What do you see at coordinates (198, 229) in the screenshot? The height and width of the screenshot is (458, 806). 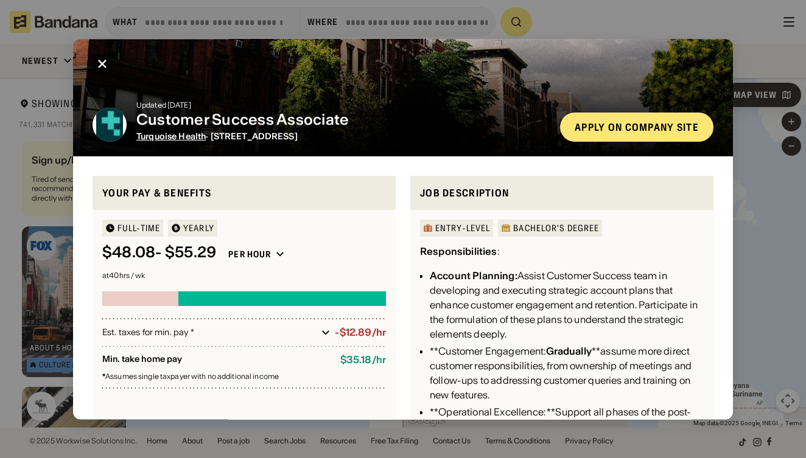 I see `div: YEARLY` at bounding box center [198, 229].